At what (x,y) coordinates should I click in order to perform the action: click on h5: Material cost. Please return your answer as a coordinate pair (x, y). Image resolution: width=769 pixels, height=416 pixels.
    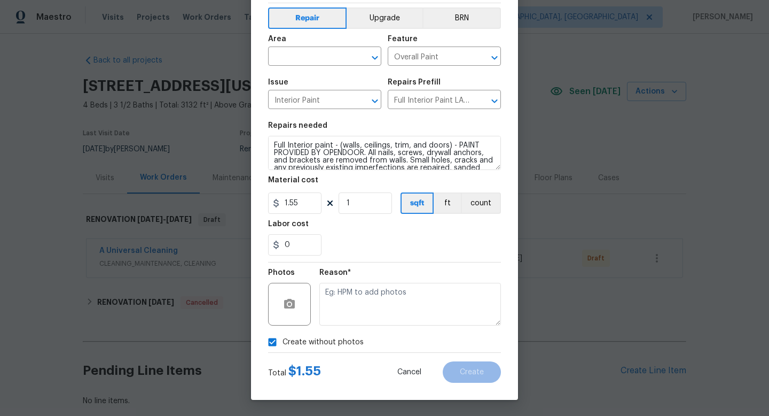
    Looking at the image, I should click on (293, 180).